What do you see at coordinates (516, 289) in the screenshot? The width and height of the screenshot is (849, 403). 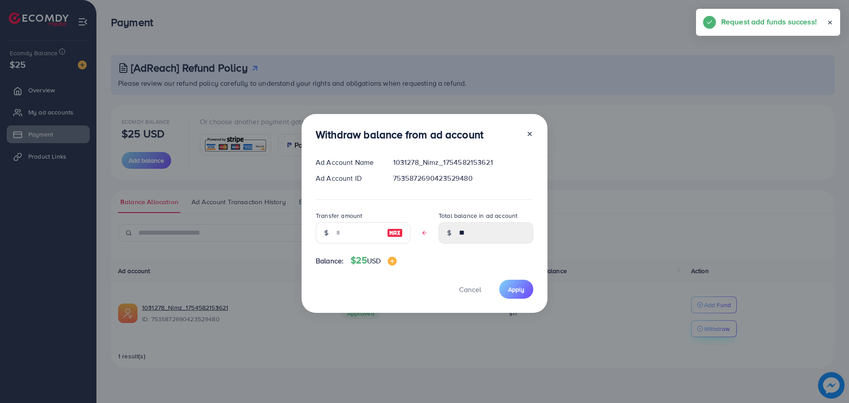 I see `button: Apply` at bounding box center [516, 289].